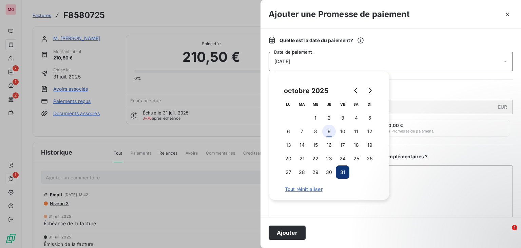 This screenshot has width=521, height=248. Describe the element at coordinates (288, 172) in the screenshot. I see `button: 27` at that location.